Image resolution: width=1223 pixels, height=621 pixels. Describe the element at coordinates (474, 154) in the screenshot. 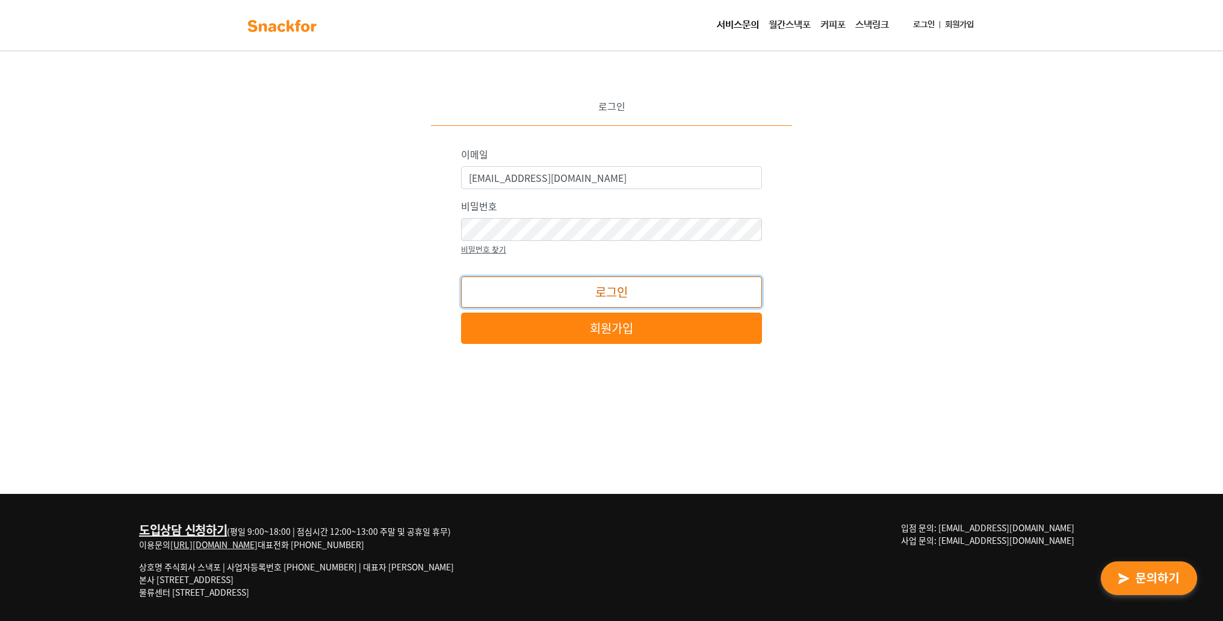

I see `label: 이메일` at that location.